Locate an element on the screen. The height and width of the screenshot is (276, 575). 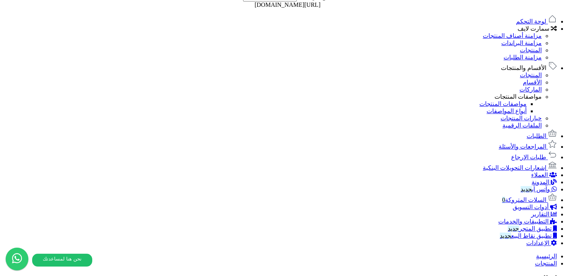
a: مزامنة الطلبات is located at coordinates (522, 57).